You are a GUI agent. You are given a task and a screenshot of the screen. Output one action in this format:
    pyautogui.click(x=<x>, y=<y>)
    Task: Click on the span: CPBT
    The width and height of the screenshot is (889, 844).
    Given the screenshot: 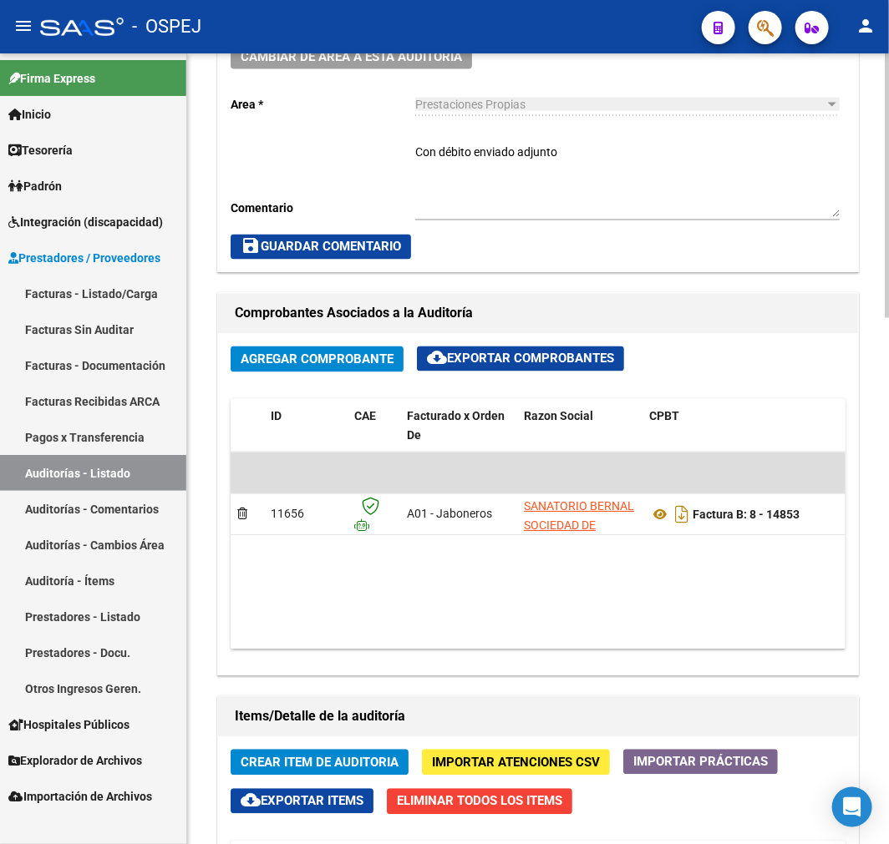 What is the action you would take?
    pyautogui.click(x=664, y=417)
    